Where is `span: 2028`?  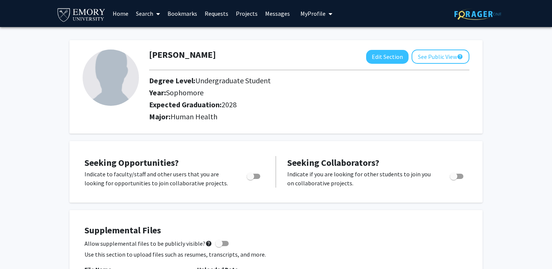
span: 2028 is located at coordinates (229, 104).